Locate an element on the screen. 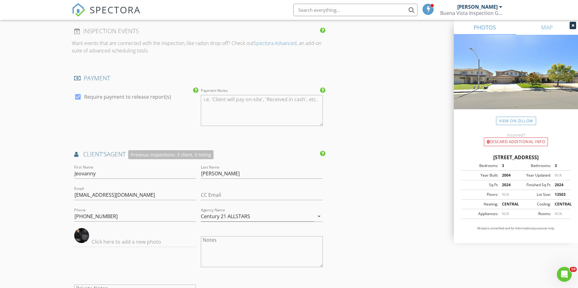 The width and height of the screenshot is (578, 288). div: Bathrooms: is located at coordinates (533, 166).